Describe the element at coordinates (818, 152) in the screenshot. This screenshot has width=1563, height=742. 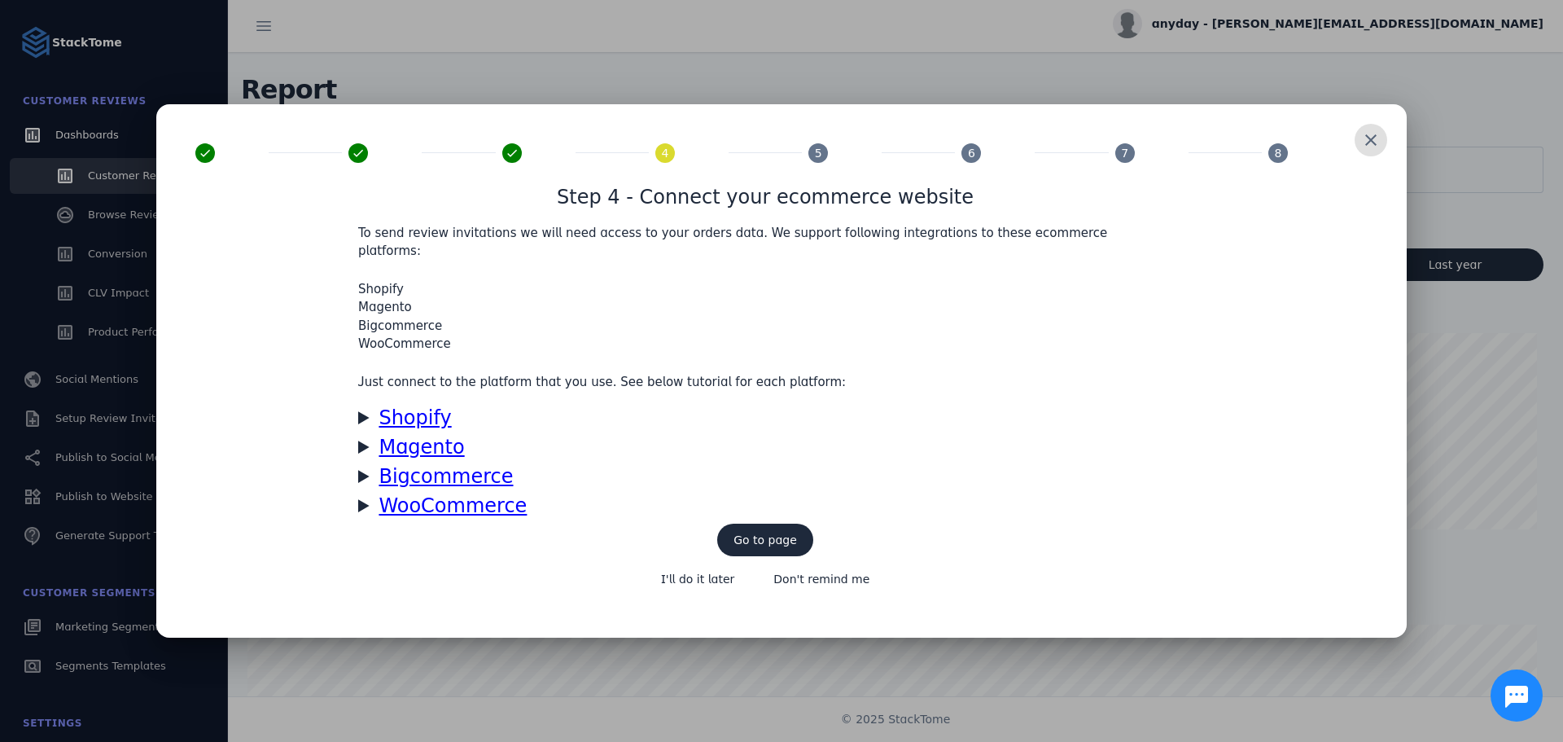
I see `span: 5` at that location.